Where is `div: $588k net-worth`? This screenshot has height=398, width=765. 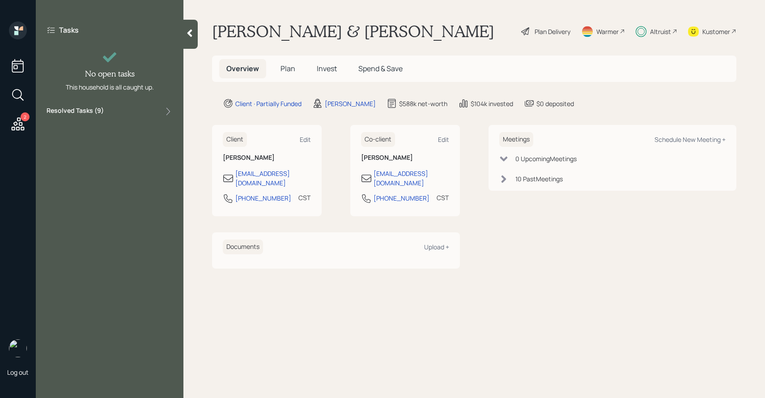
div: $588k net-worth is located at coordinates (423, 103).